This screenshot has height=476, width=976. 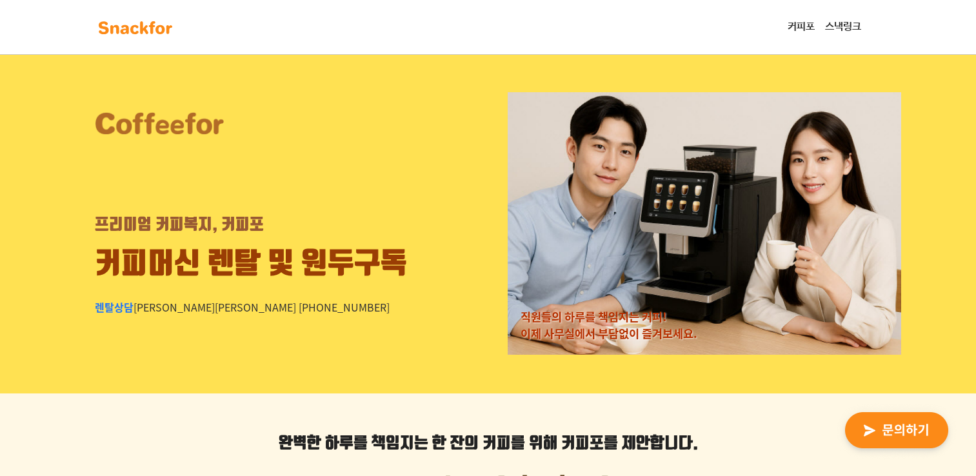 What do you see at coordinates (843, 27) in the screenshot?
I see `a: 스낵링크` at bounding box center [843, 27].